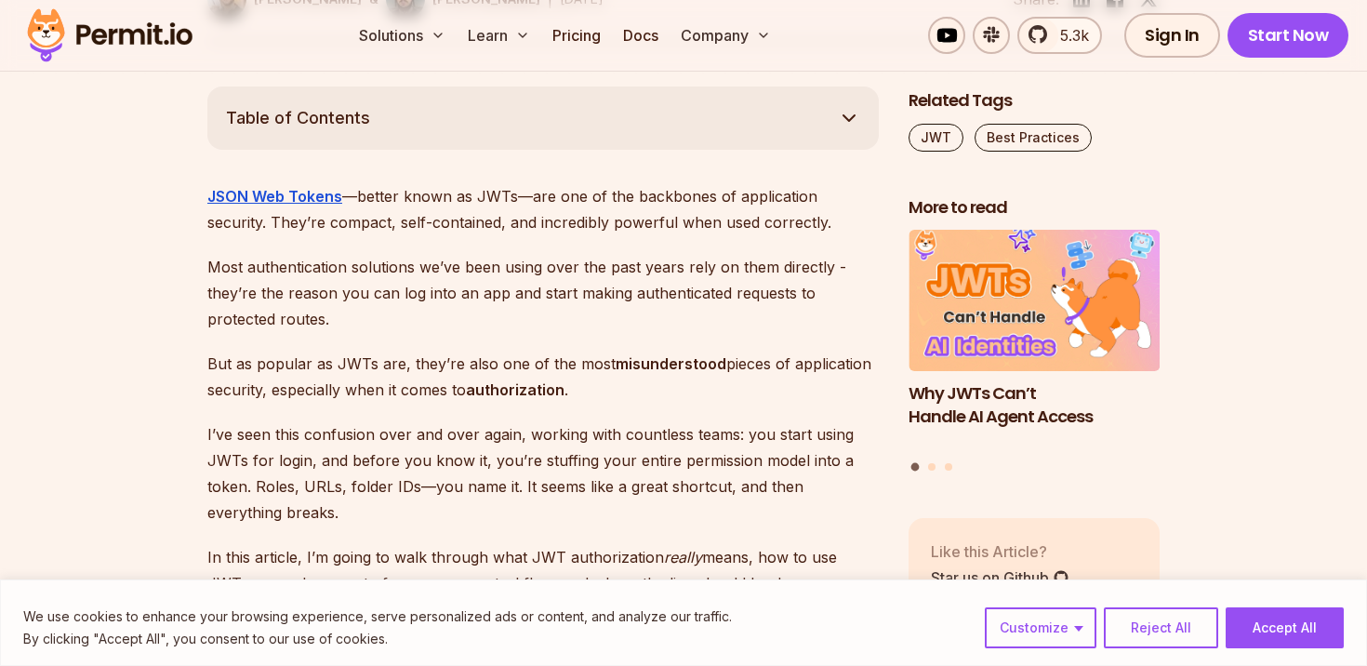 This screenshot has height=666, width=1367. What do you see at coordinates (935, 138) in the screenshot?
I see `a: JWT` at bounding box center [935, 138].